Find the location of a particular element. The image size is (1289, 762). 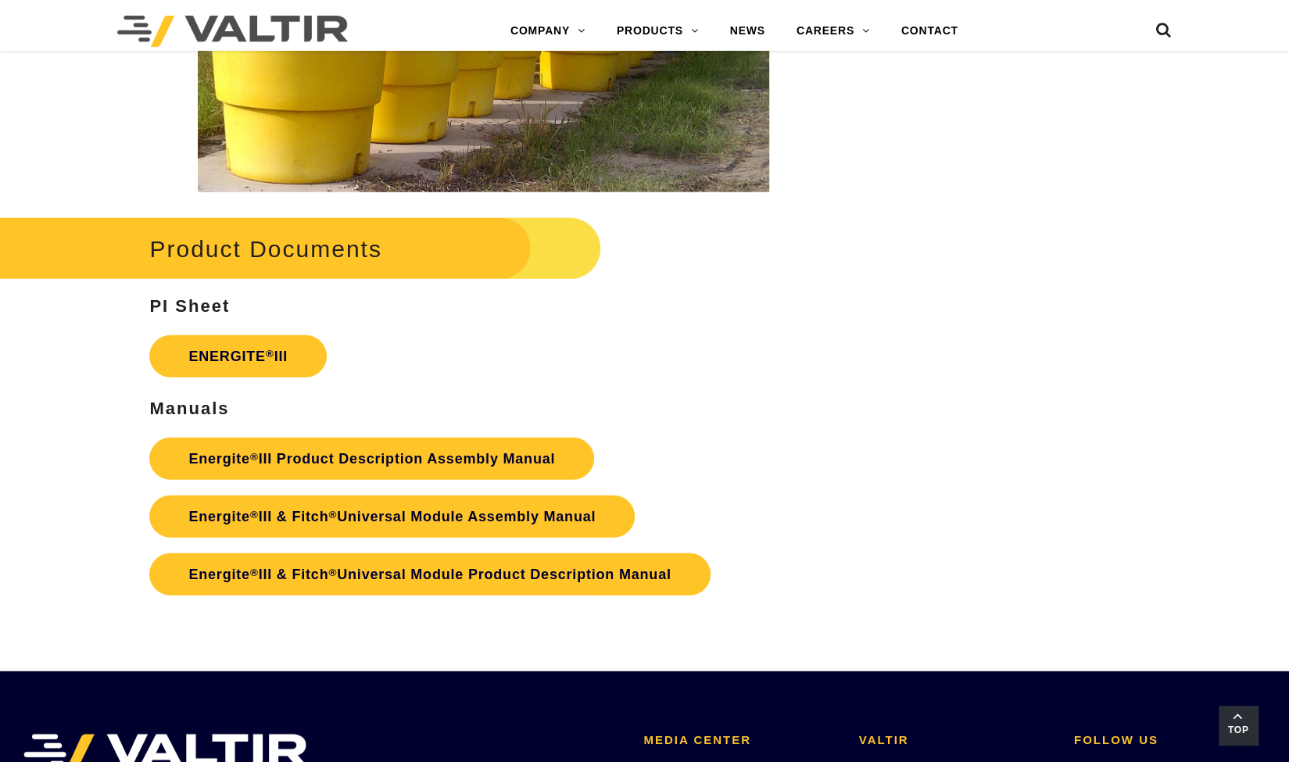

a: CONTACT is located at coordinates (929, 31).